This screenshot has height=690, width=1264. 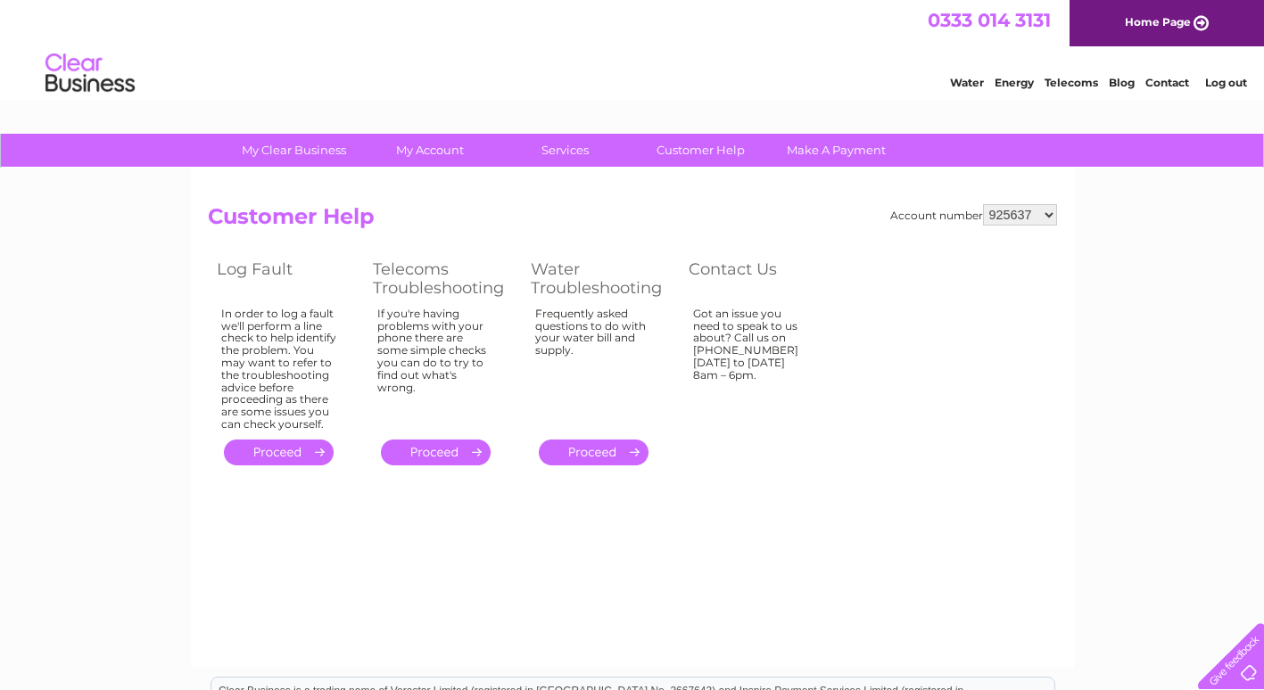 I want to click on th: Log Fault, so click(x=285, y=278).